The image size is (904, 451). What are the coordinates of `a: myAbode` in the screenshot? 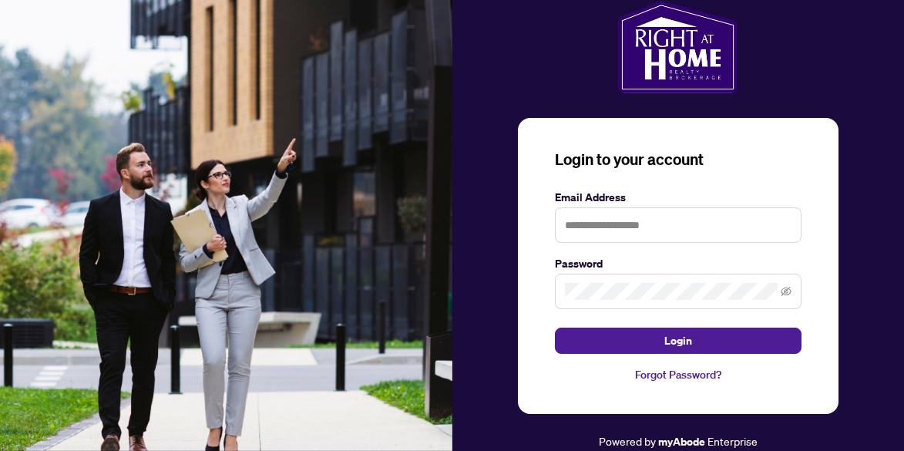 It's located at (682, 442).